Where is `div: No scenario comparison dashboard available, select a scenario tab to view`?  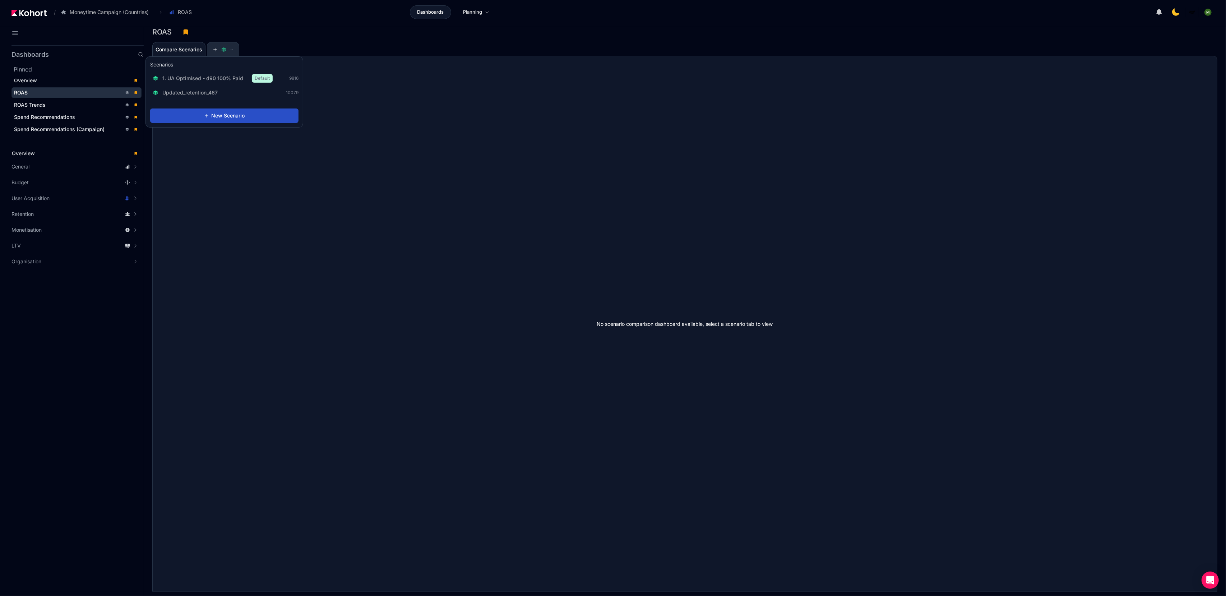 div: No scenario comparison dashboard available, select a scenario tab to view is located at coordinates (684, 324).